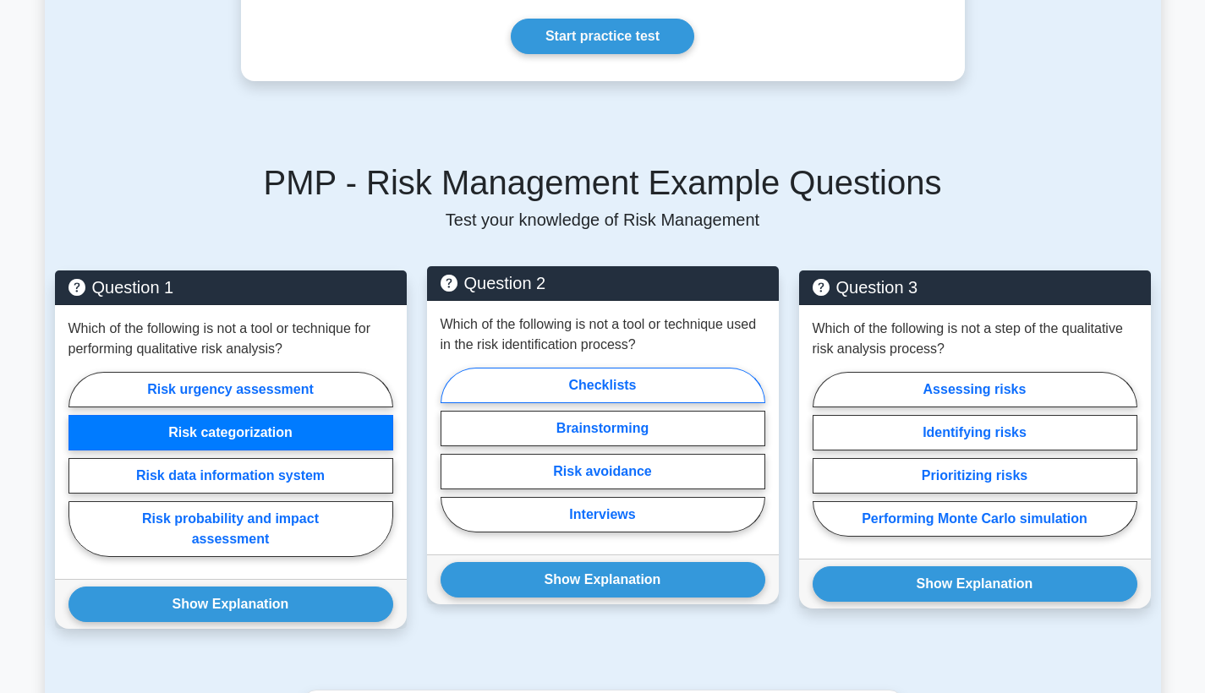  Describe the element at coordinates (603, 429) in the screenshot. I see `label: Brainstorming` at that location.